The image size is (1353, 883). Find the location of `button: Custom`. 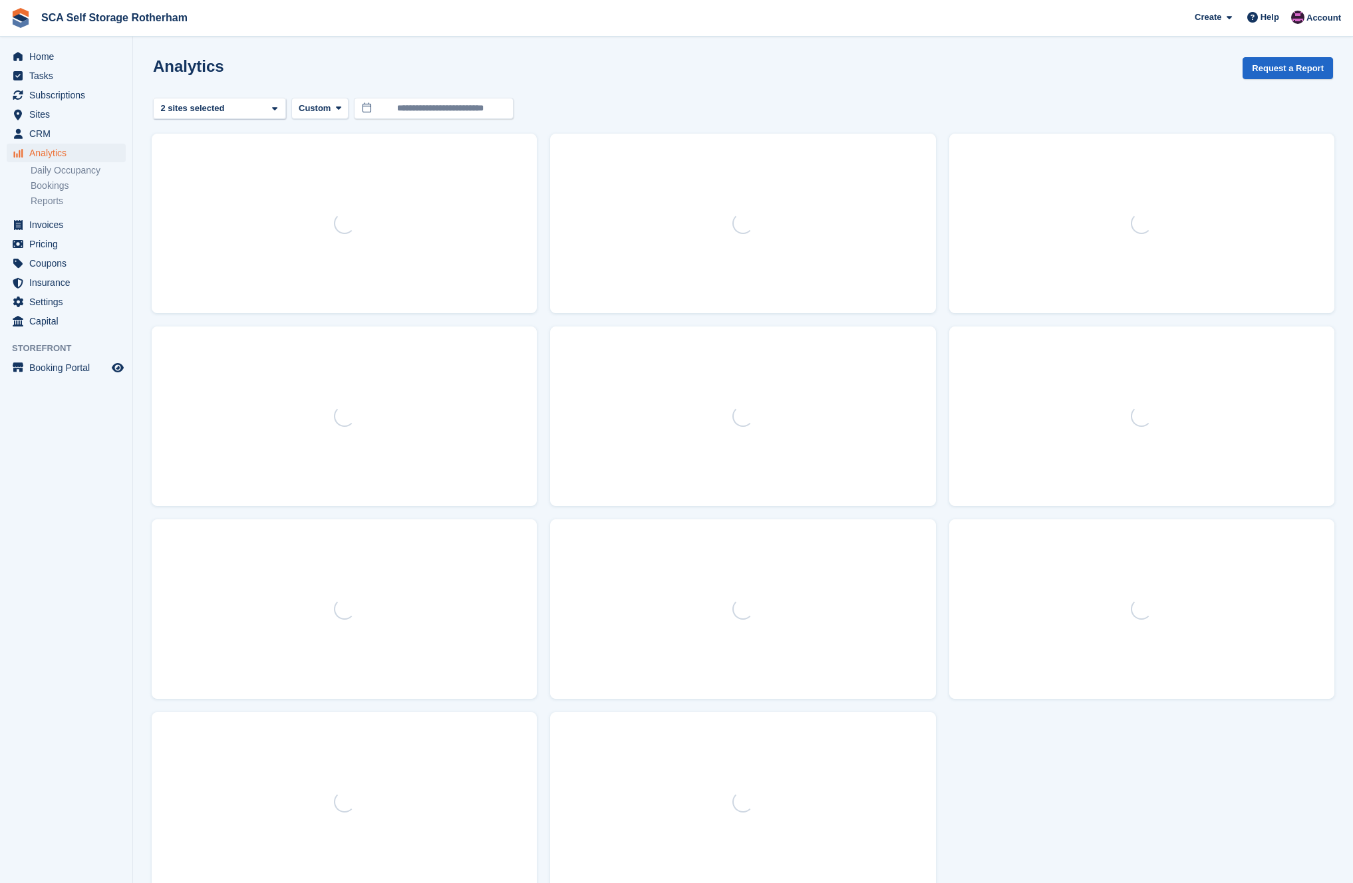

button: Custom is located at coordinates (320, 108).